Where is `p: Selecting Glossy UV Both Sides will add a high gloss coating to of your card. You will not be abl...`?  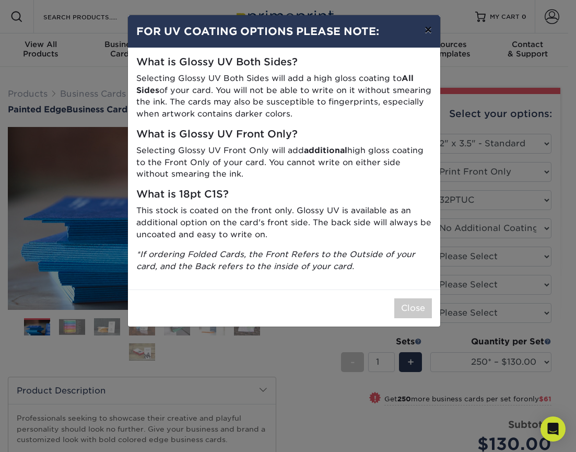 p: Selecting Glossy UV Both Sides will add a high gloss coating to of your card. You will not be abl... is located at coordinates (284, 96).